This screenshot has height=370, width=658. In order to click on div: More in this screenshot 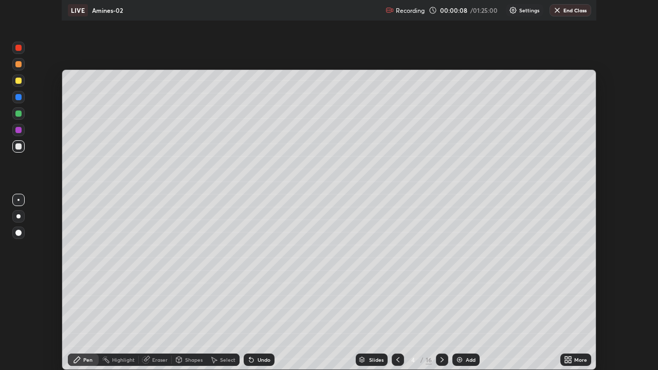, I will do `click(580, 360)`.